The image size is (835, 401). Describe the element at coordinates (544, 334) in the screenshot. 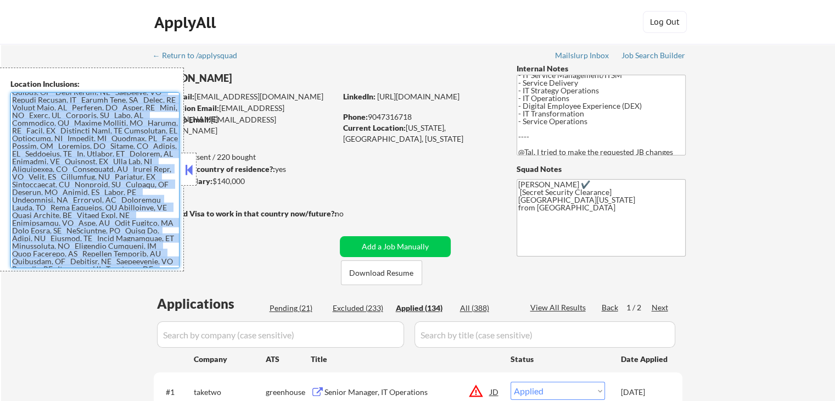

I see `input: Search by title (case sensitive)` at that location.